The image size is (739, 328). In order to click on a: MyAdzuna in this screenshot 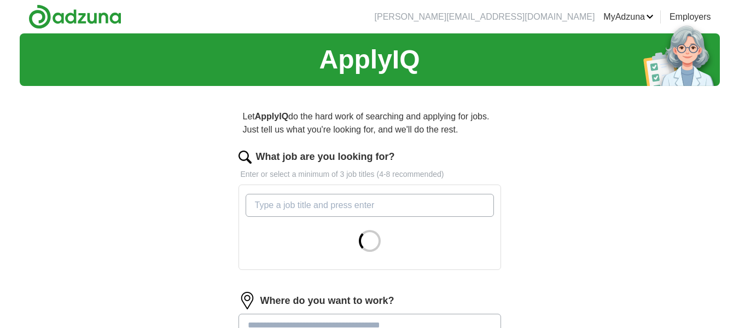, I will do `click(629, 17)`.